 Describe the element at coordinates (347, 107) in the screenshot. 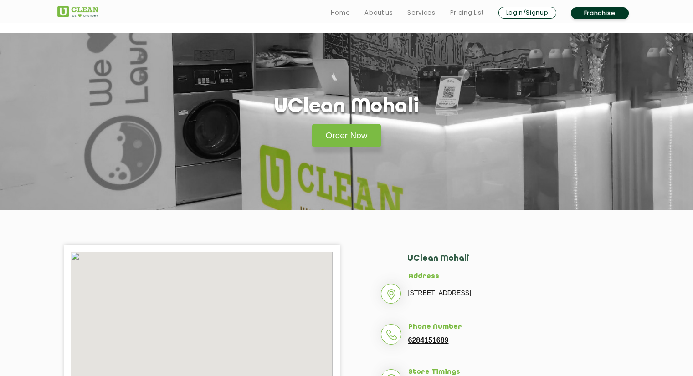

I see `h1: UClean Mohali` at that location.